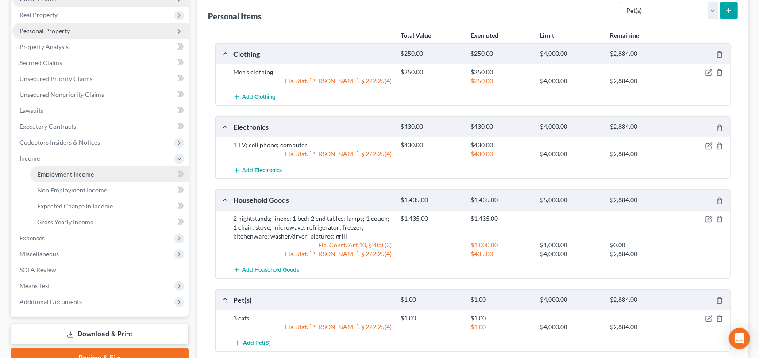 This screenshot has height=358, width=759. I want to click on span: Personal Property, so click(45, 31).